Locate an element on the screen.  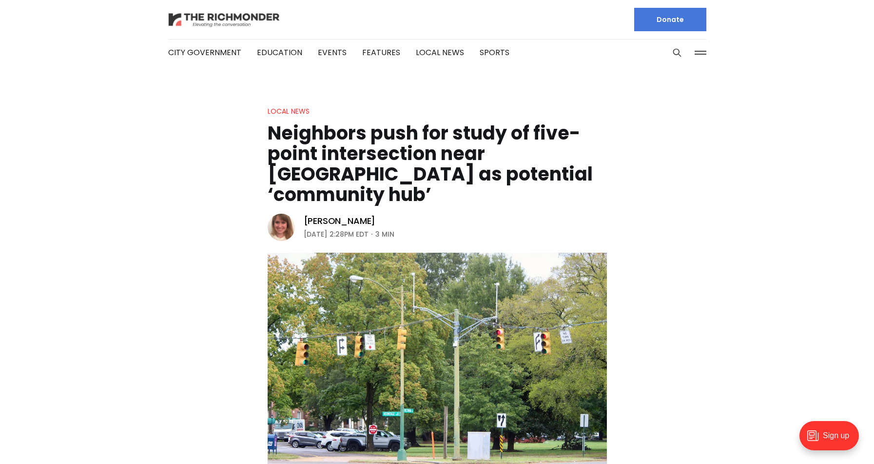
button: Search this site is located at coordinates (677, 53).